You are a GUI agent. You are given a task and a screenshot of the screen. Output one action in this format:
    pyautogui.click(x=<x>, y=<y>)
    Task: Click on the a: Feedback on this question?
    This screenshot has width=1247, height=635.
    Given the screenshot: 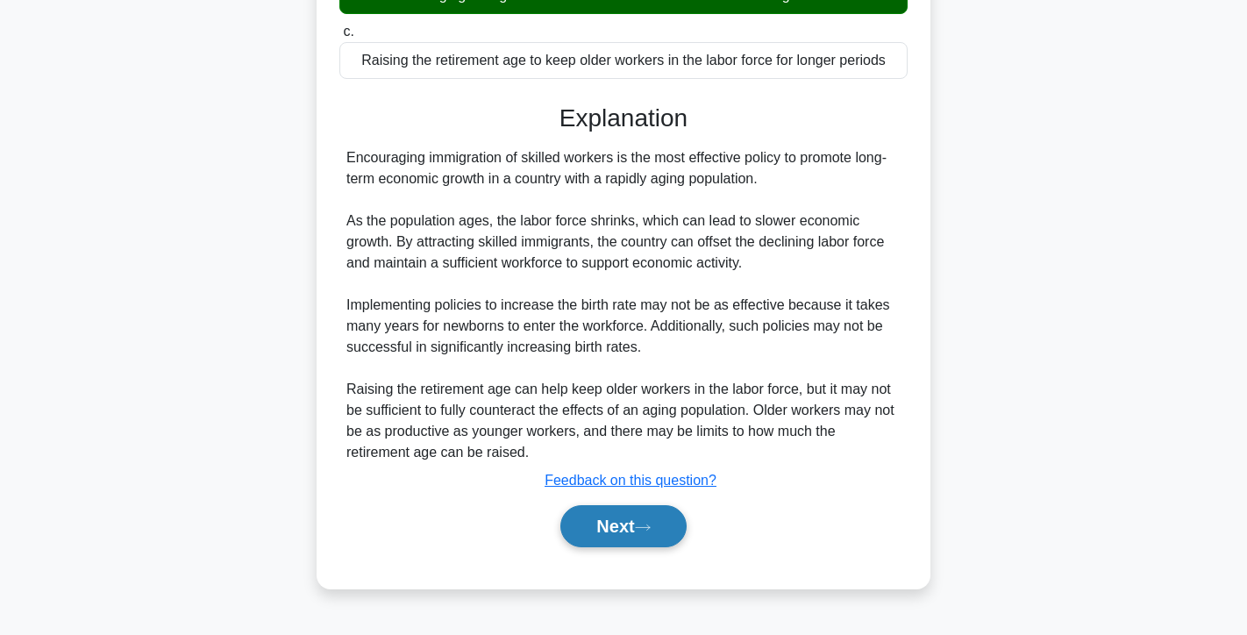 What is the action you would take?
    pyautogui.click(x=631, y=480)
    